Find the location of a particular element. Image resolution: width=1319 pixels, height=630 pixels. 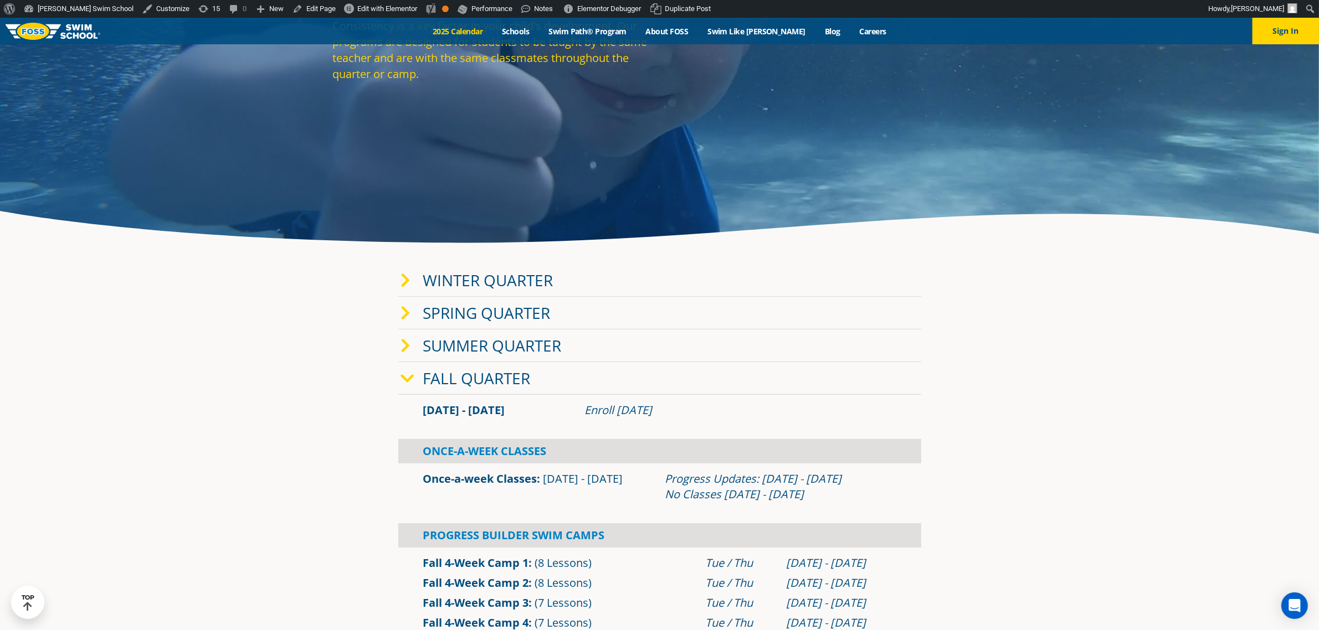

p: Consistency is a key factor in your child's development. Our programs are designed for students t... is located at coordinates (493, 50).